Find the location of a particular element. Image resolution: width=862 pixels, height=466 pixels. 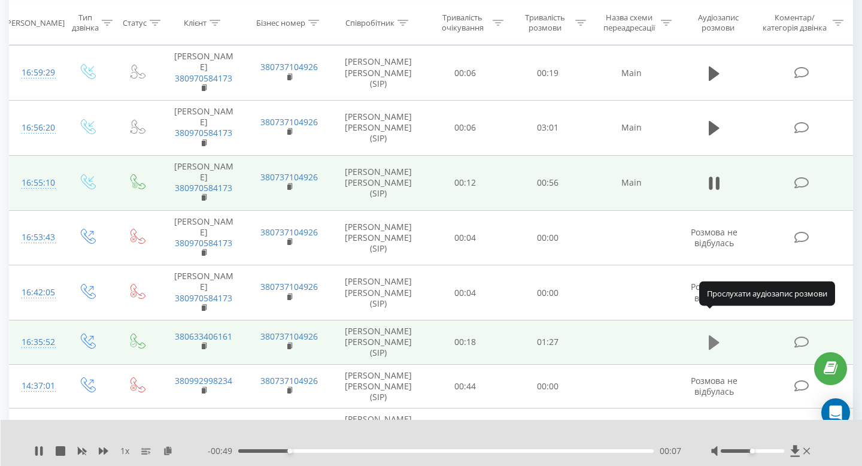

a: 380992998234 is located at coordinates (203, 380).